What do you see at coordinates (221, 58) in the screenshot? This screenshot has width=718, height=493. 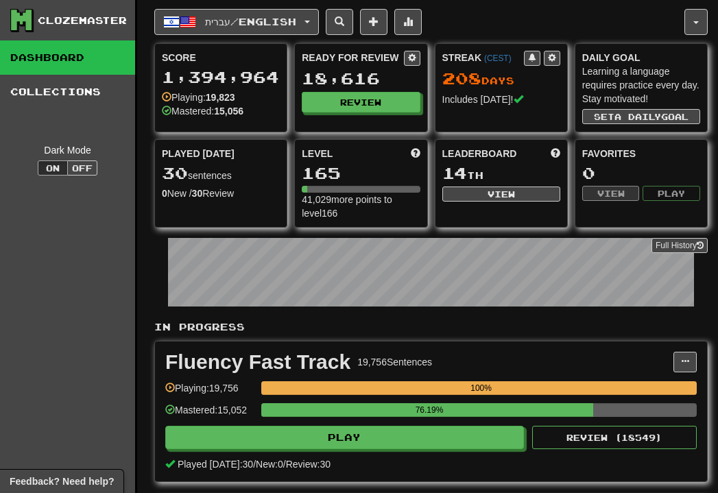 I see `div: Score` at bounding box center [221, 58].